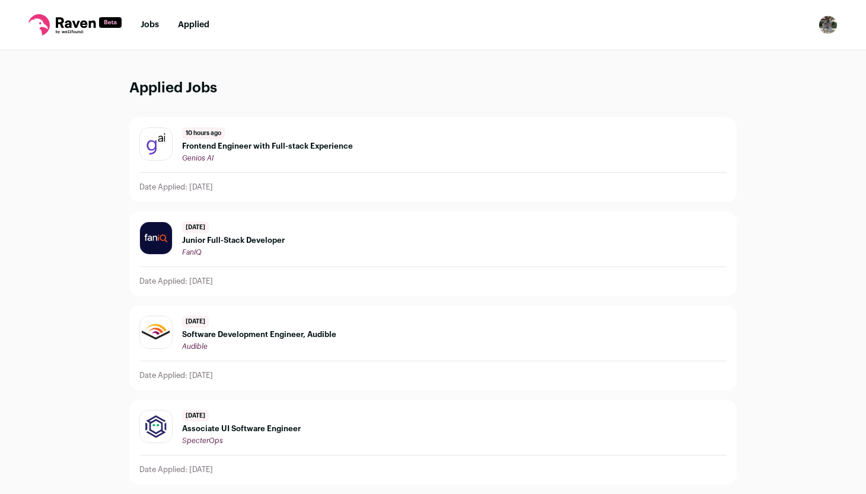 The image size is (866, 494). What do you see at coordinates (149, 25) in the screenshot?
I see `a: Jobs` at bounding box center [149, 25].